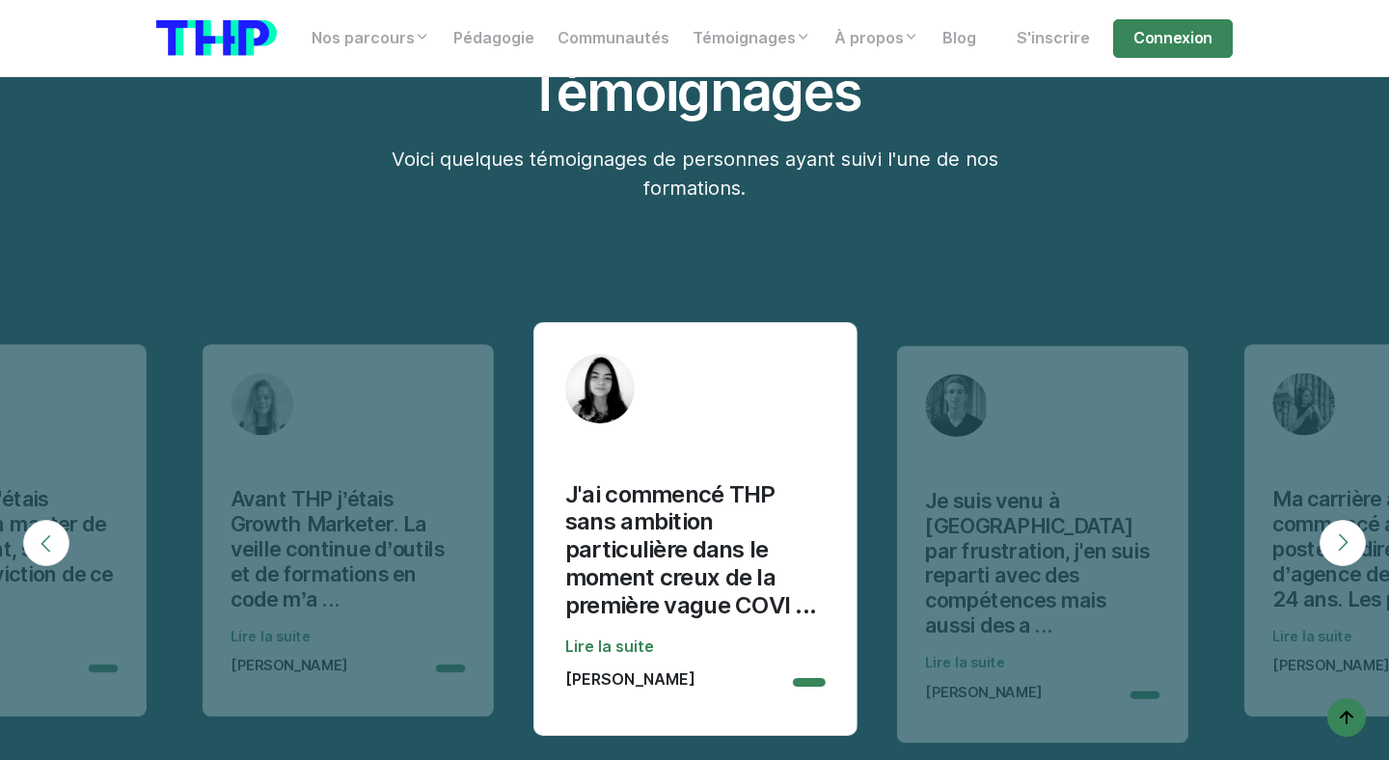 The height and width of the screenshot is (760, 1389). Describe the element at coordinates (1053, 39) in the screenshot. I see `a: S'inscrire` at that location.